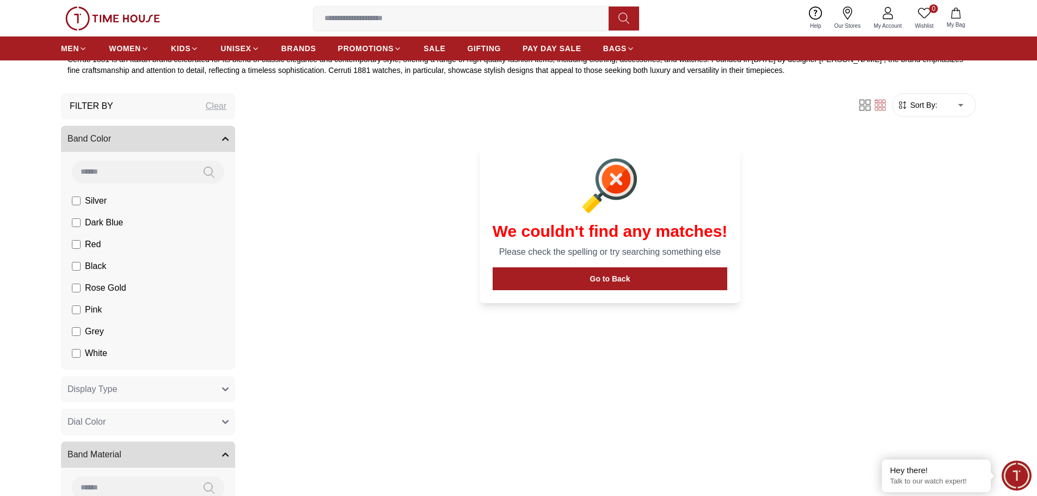  Describe the element at coordinates (94, 331) in the screenshot. I see `span: Grey` at that location.